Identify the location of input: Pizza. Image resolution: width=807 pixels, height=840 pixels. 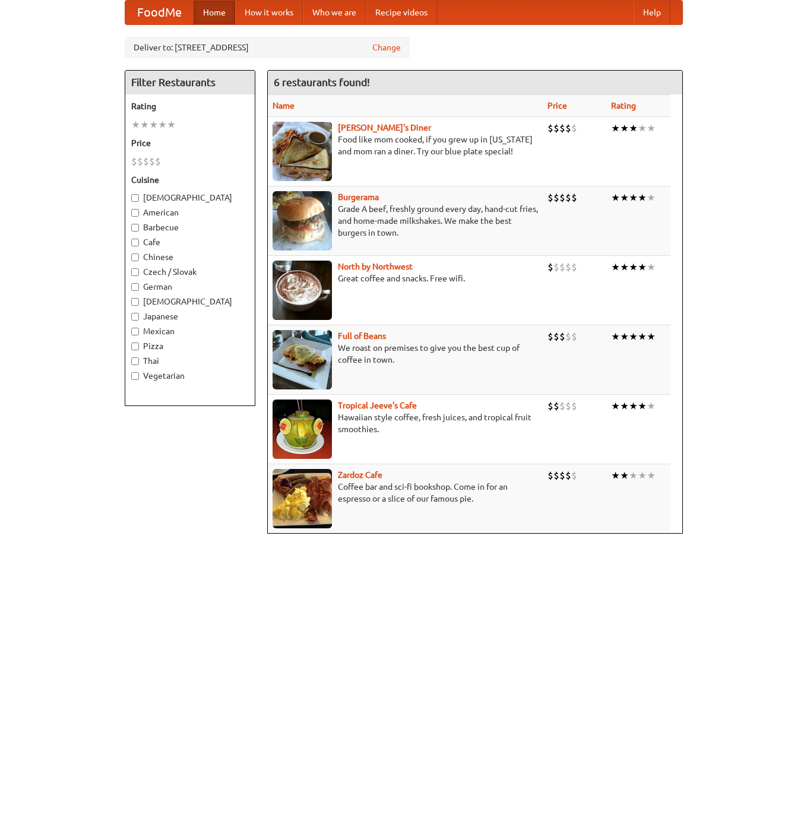
(135, 346).